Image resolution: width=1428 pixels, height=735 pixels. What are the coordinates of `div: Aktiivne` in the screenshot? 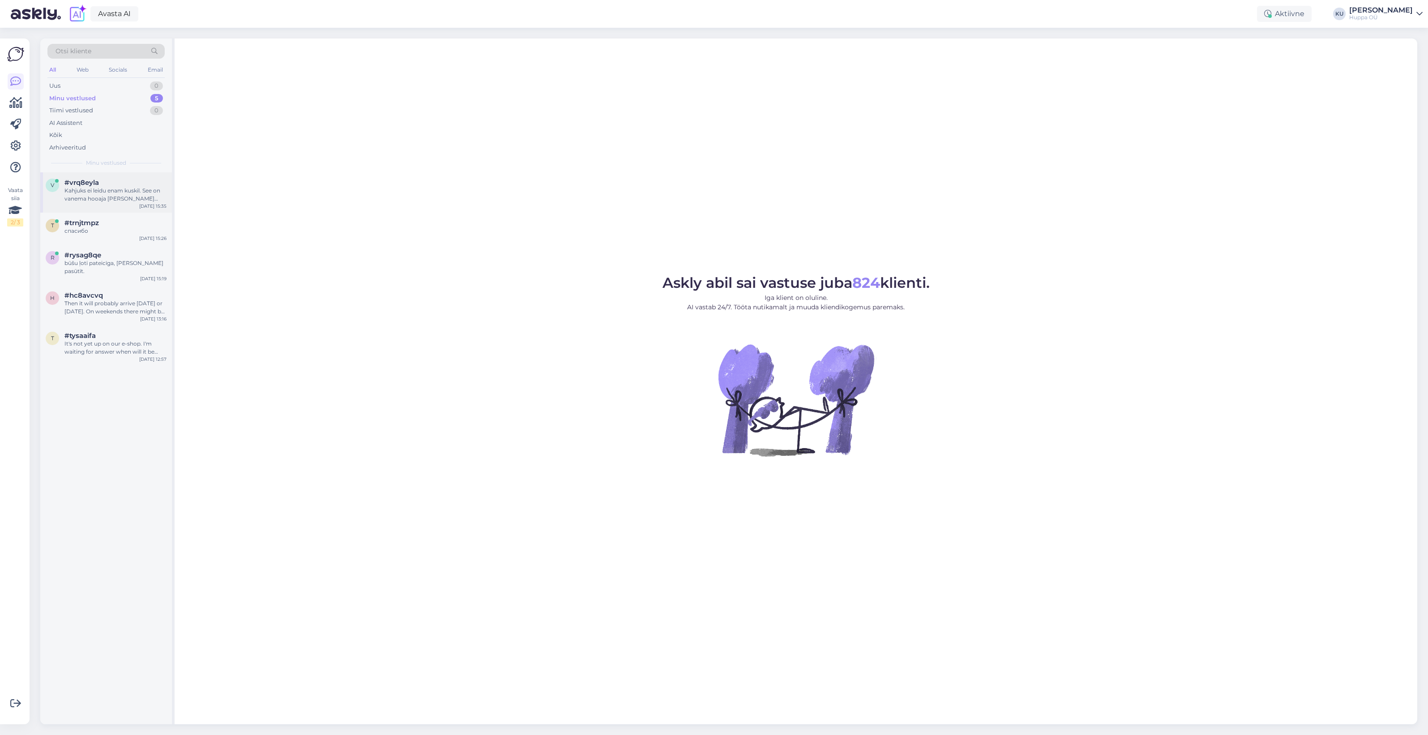 It's located at (1284, 14).